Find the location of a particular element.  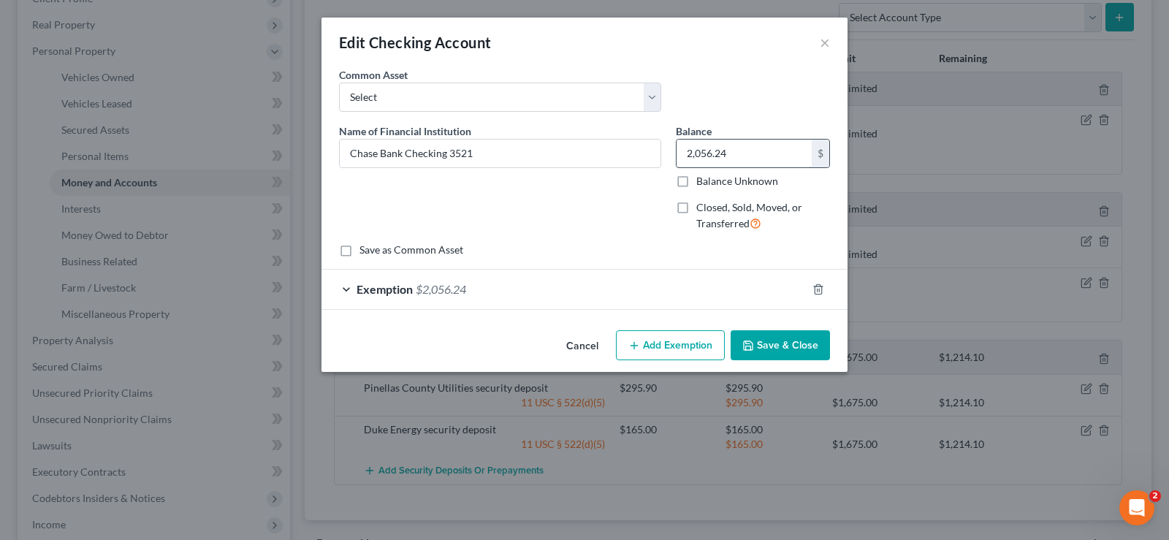

button: Add Exemption is located at coordinates (670, 345).